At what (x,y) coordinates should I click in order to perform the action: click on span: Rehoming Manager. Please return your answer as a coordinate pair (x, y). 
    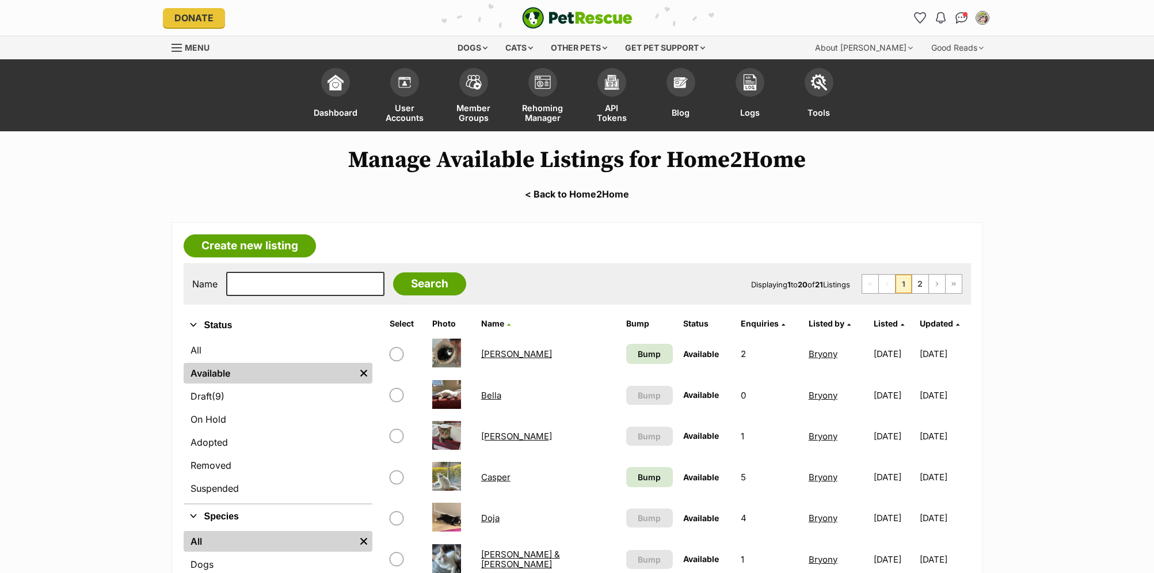
    Looking at the image, I should click on (542, 112).